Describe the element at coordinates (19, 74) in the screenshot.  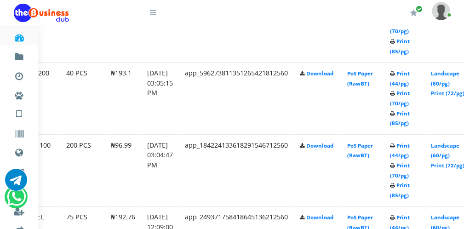
I see `a: Transactions` at that location.